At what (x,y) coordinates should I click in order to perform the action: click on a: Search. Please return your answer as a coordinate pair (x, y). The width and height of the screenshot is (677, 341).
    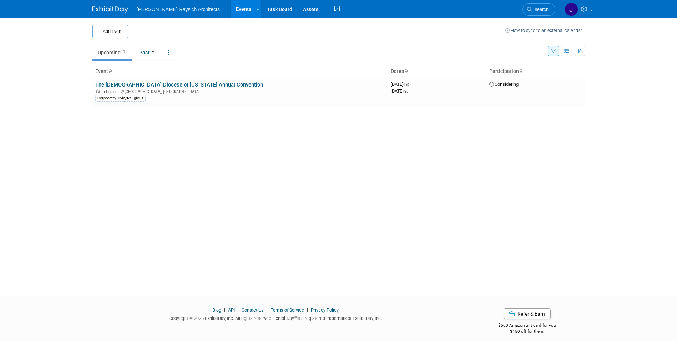
    Looking at the image, I should click on (539, 9).